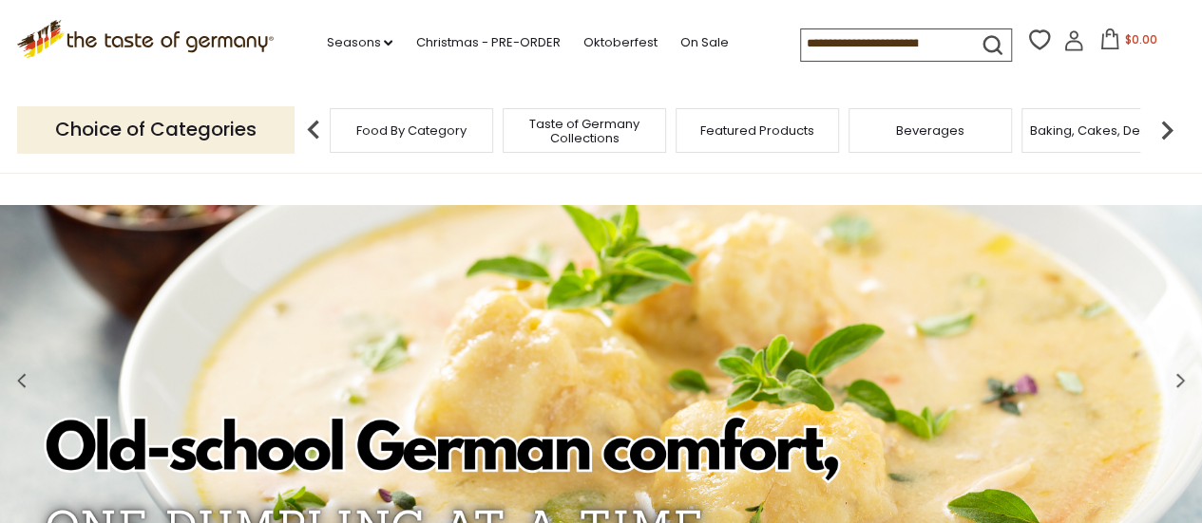  I want to click on span: Food By Category, so click(411, 130).